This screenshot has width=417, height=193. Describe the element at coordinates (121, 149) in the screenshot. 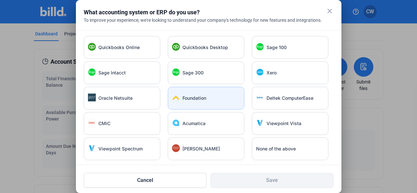

I see `span: Viewpoint Spectrum` at that location.